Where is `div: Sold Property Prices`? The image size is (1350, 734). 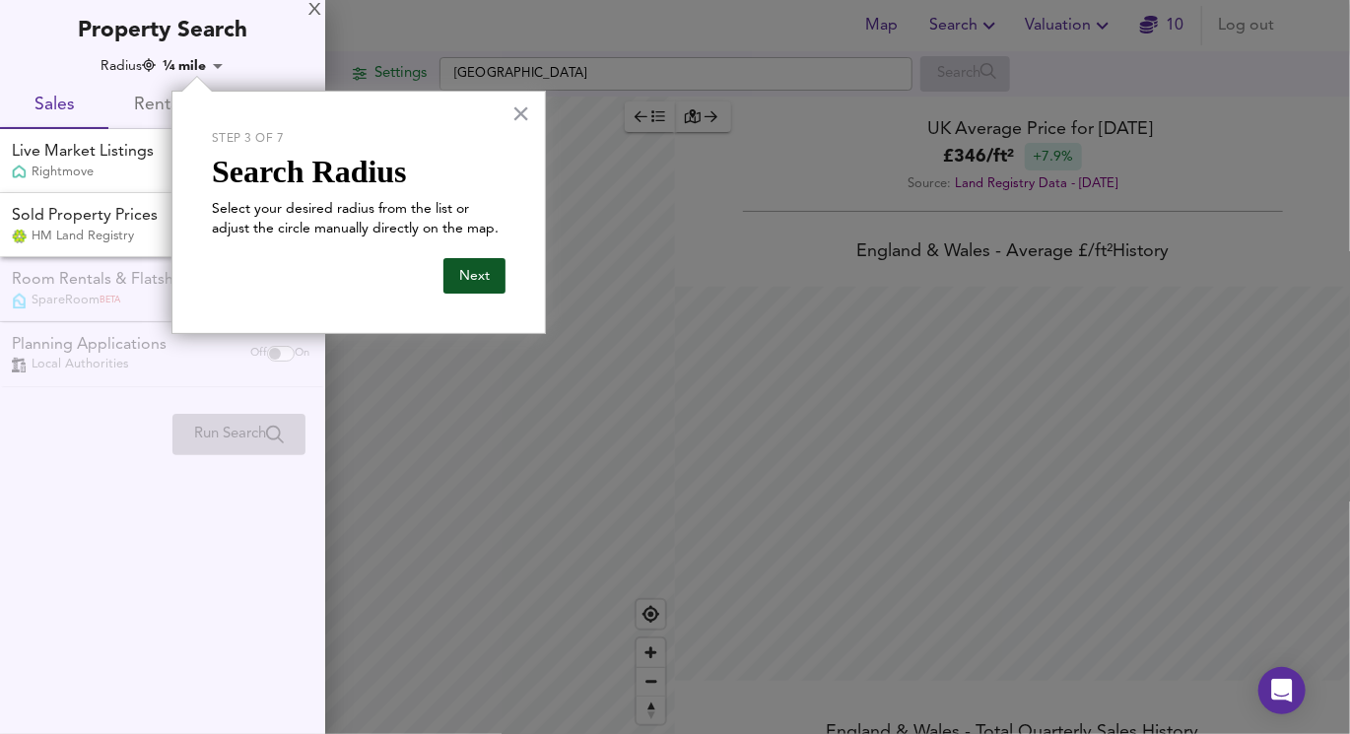 div: Sold Property Prices is located at coordinates (85, 216).